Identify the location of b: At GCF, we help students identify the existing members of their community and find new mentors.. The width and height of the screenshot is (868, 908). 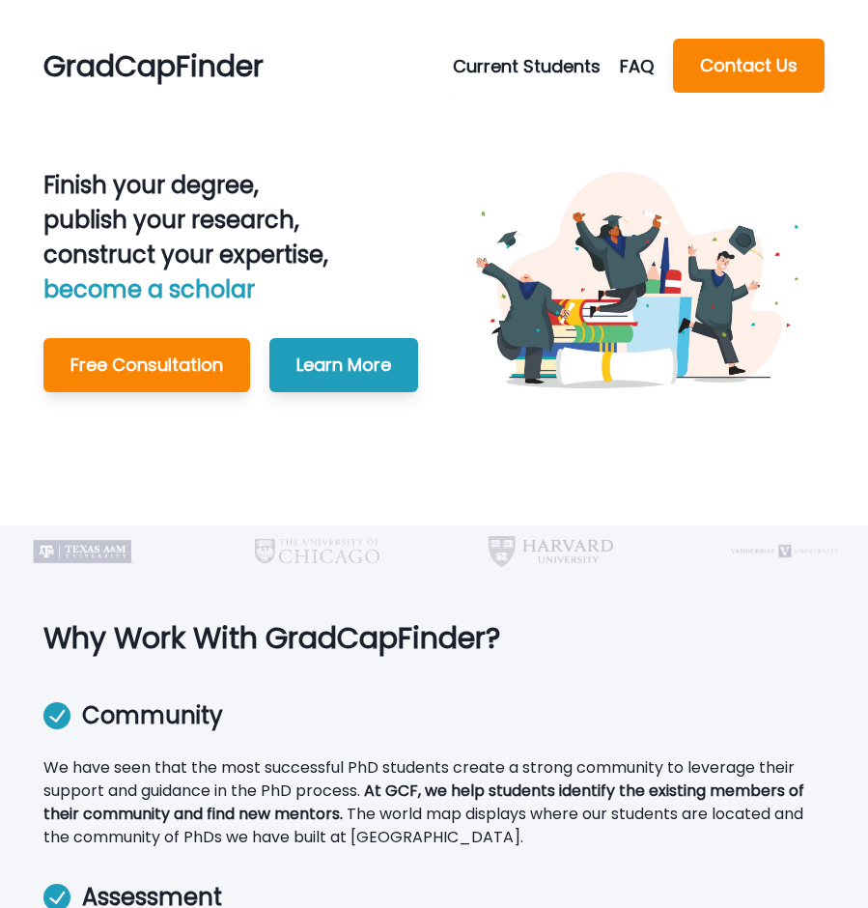
(424, 802).